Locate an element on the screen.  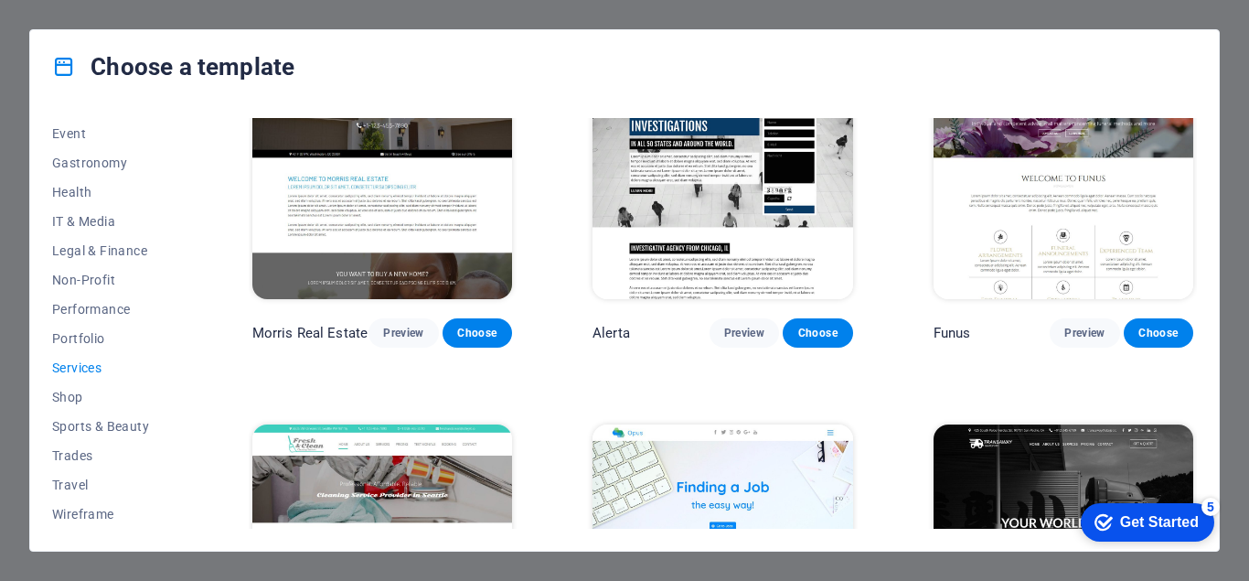
span: Travel is located at coordinates (112, 485).